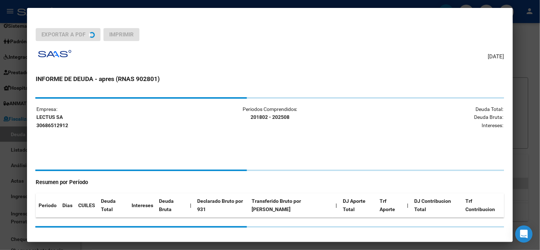 The width and height of the screenshot is (540, 250). What do you see at coordinates (48, 205) in the screenshot?
I see `th: Periodo` at bounding box center [48, 205].